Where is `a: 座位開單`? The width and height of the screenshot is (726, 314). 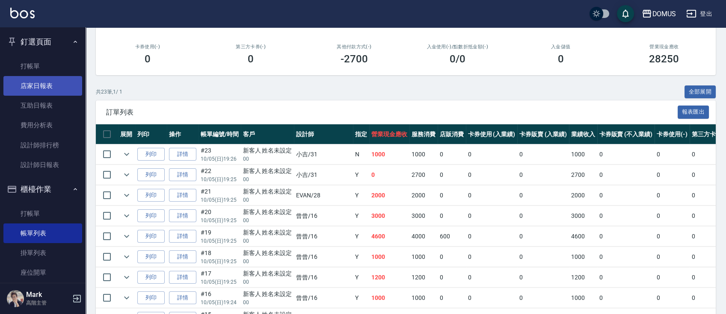
a: 座位開單 is located at coordinates (43, 273).